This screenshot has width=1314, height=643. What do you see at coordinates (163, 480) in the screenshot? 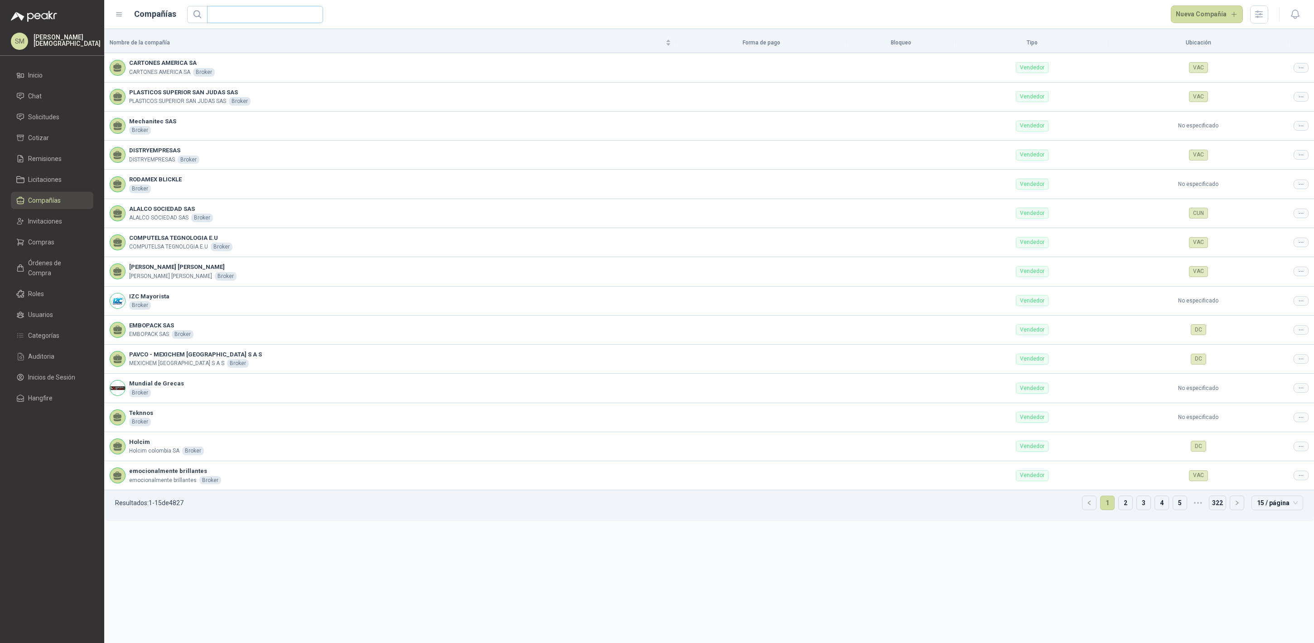
I see `p: emocionalmente brillantes` at bounding box center [163, 480].